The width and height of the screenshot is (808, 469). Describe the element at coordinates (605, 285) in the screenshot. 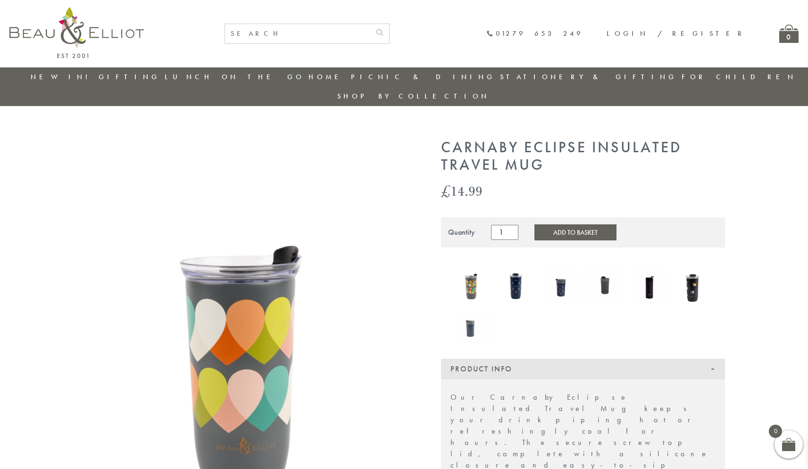

I see `img: Dove Grande Travel Mug 450ml` at that location.